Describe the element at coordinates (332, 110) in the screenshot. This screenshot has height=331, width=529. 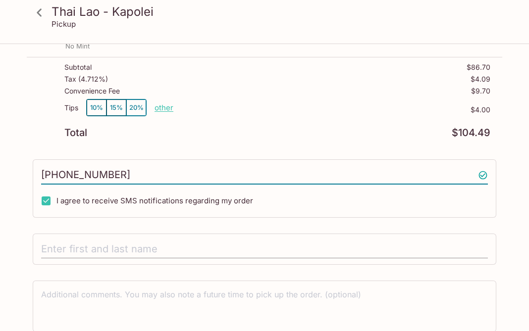
I see `p: $4.00` at that location.